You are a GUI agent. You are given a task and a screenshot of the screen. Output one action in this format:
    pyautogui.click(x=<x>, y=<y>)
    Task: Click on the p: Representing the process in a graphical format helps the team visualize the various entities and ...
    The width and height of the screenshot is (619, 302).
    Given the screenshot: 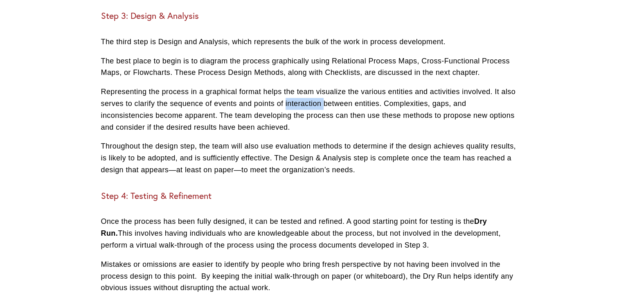 What is the action you would take?
    pyautogui.click(x=310, y=109)
    